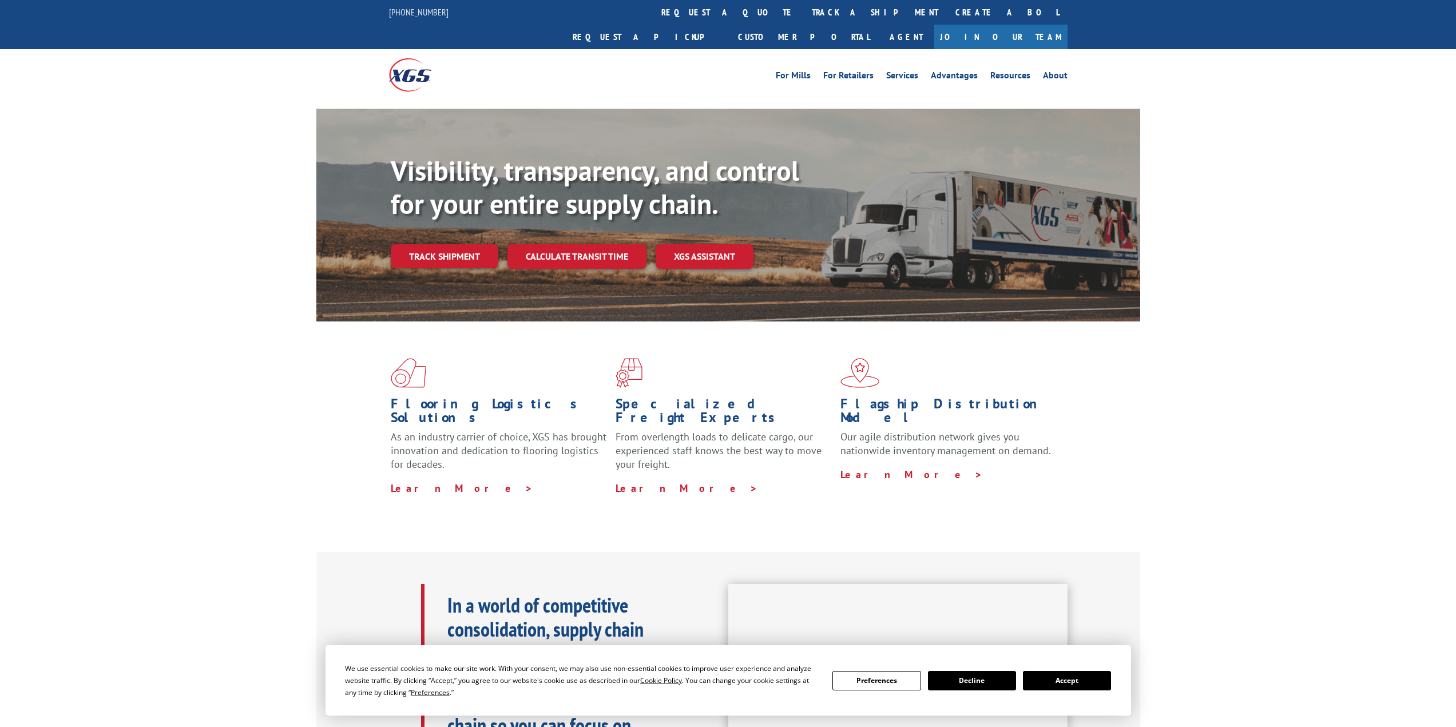 This screenshot has height=727, width=1456. Describe the element at coordinates (906, 37) in the screenshot. I see `a: Agent` at that location.